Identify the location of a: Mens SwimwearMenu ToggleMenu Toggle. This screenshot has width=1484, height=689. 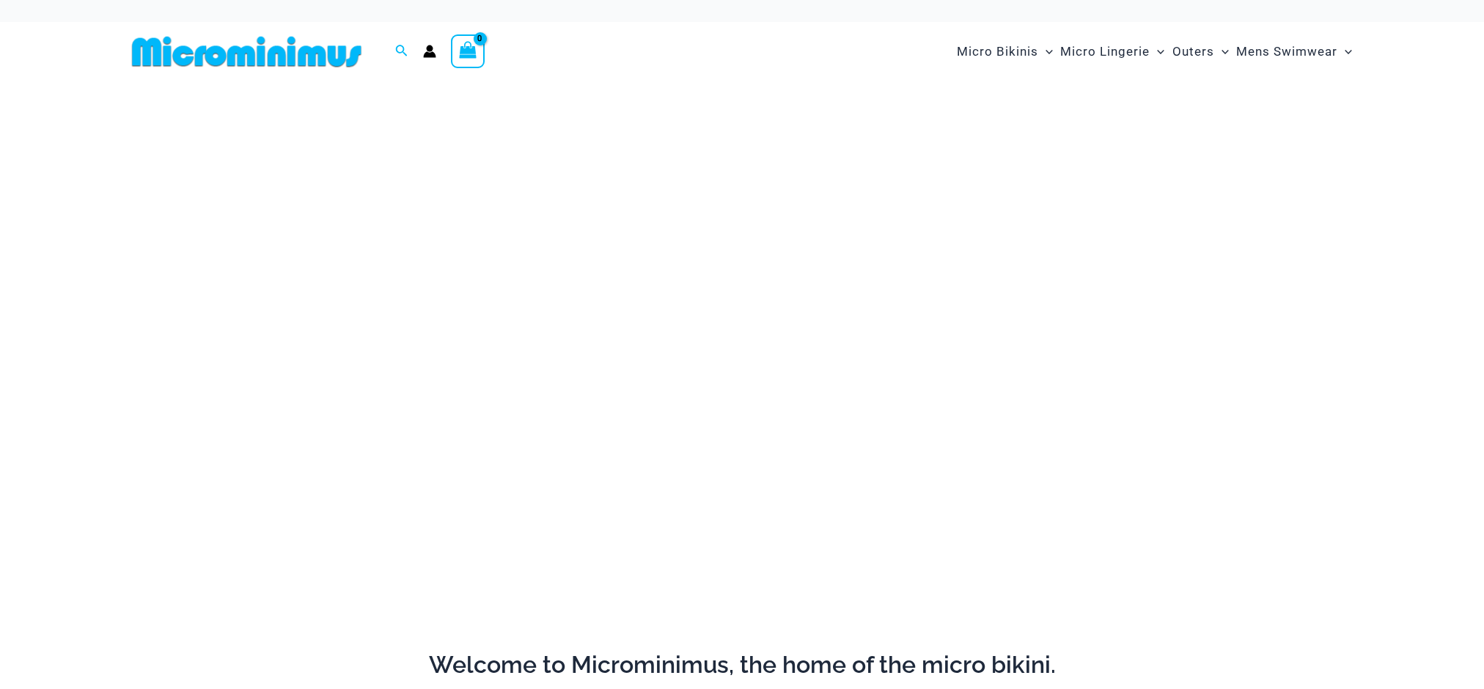
(1294, 51).